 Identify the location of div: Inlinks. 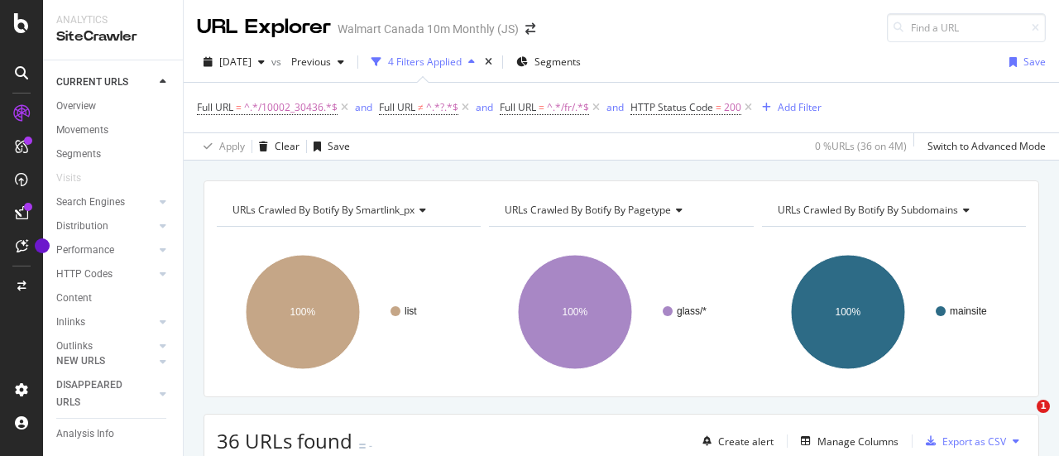
(70, 322).